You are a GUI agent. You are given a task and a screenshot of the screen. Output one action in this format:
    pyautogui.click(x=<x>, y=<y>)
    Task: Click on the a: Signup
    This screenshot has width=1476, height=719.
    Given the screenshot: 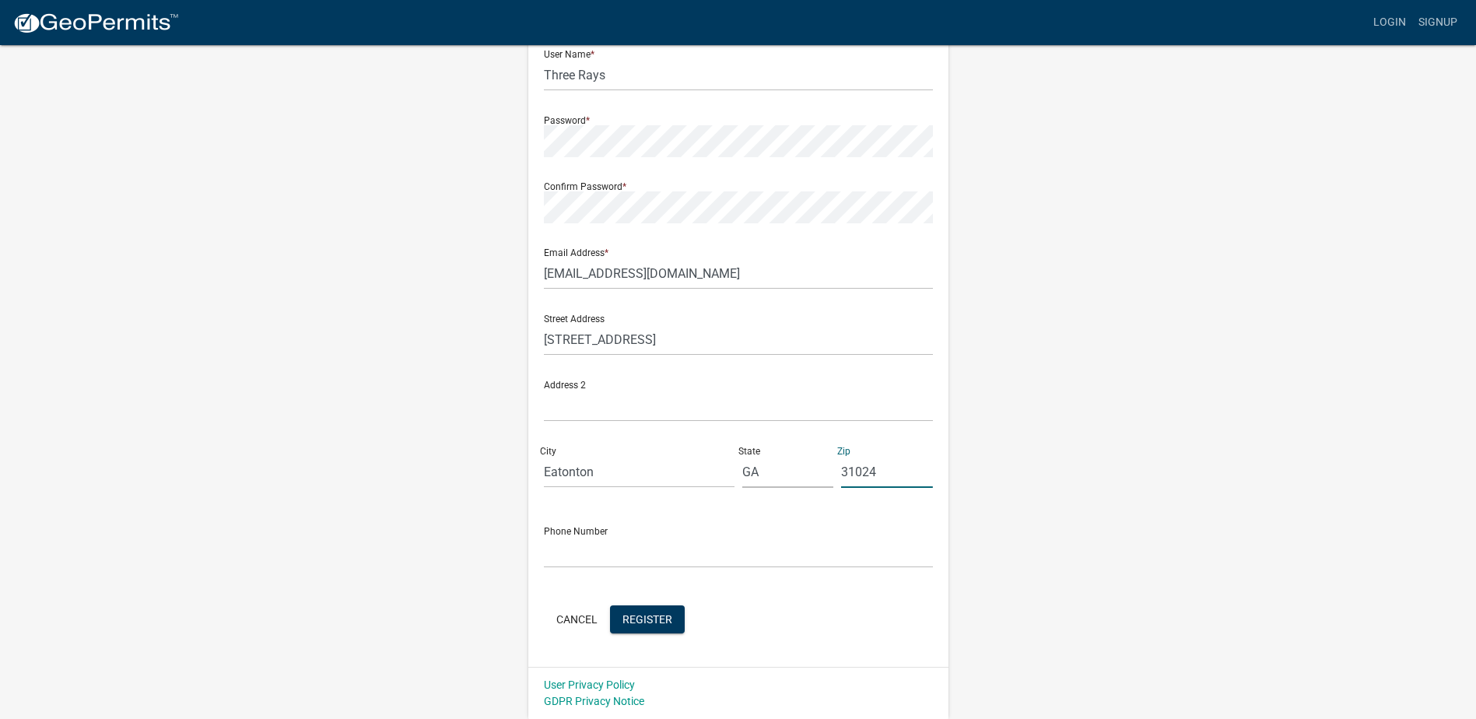 What is the action you would take?
    pyautogui.click(x=1438, y=23)
    